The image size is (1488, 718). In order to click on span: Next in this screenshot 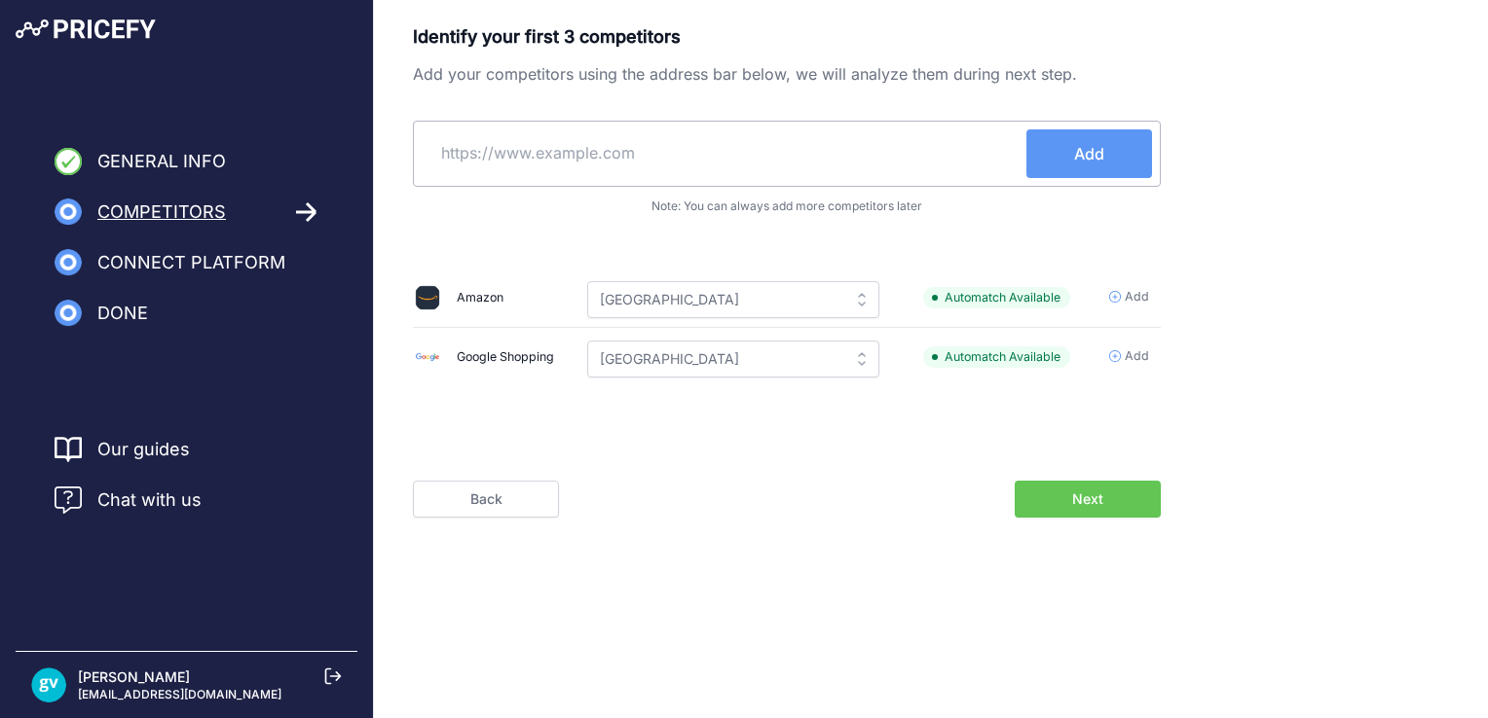, I will do `click(1087, 499)`.